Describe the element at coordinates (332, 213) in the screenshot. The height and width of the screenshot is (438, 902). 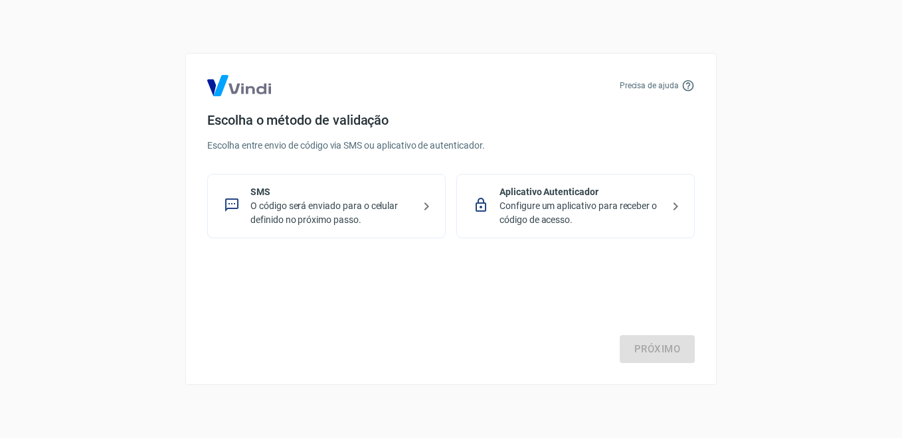
I see `p: O código será enviado para o celular definido no próximo passo.` at that location.